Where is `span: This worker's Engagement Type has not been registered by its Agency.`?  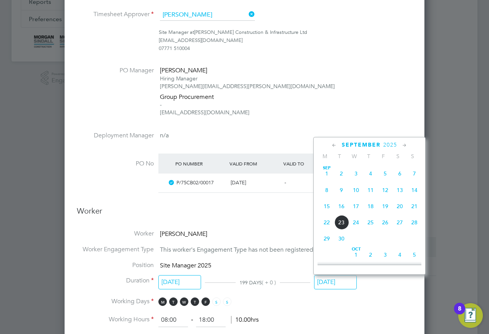 span: This worker's Engagement Type has not been registered by its Agency. is located at coordinates (257, 250).